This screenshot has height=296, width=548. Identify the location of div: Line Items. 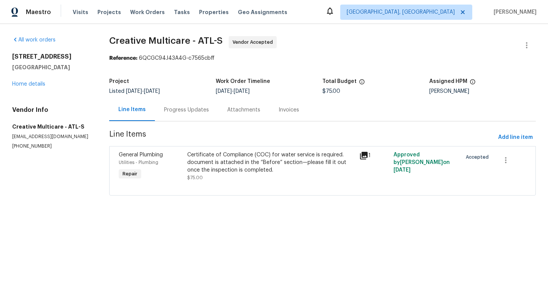
(132, 110).